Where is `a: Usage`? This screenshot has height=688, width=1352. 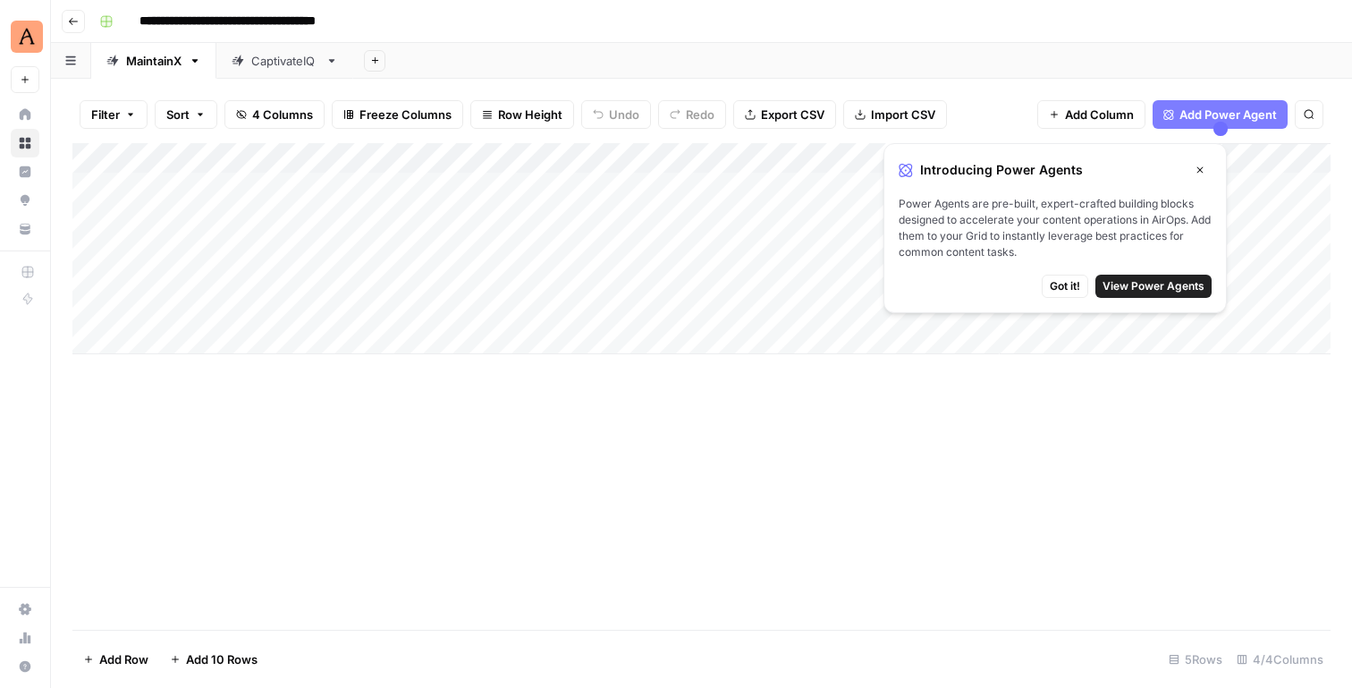
a: Usage is located at coordinates (25, 638).